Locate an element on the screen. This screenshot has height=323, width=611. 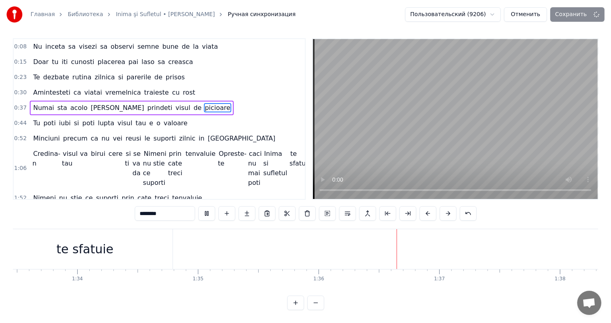
span: cunosti is located at coordinates (83, 62).